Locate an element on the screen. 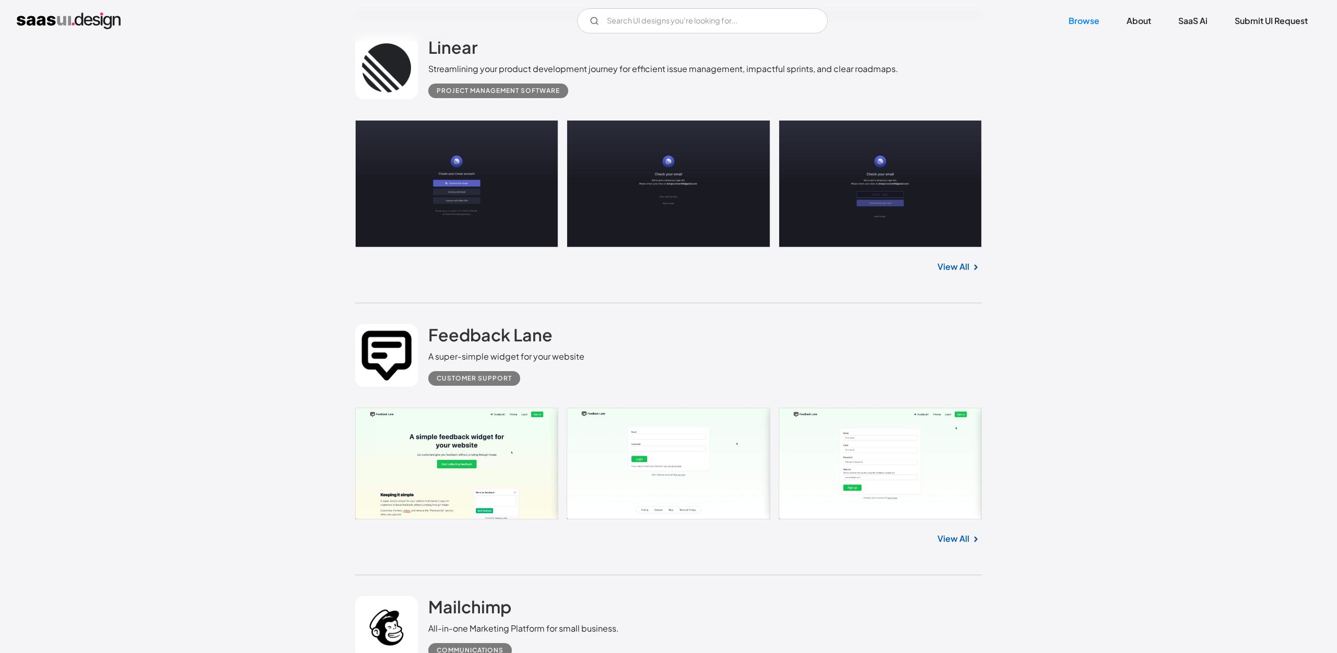 Image resolution: width=1337 pixels, height=653 pixels. input: Search UI designs you're looking for... is located at coordinates (703, 21).